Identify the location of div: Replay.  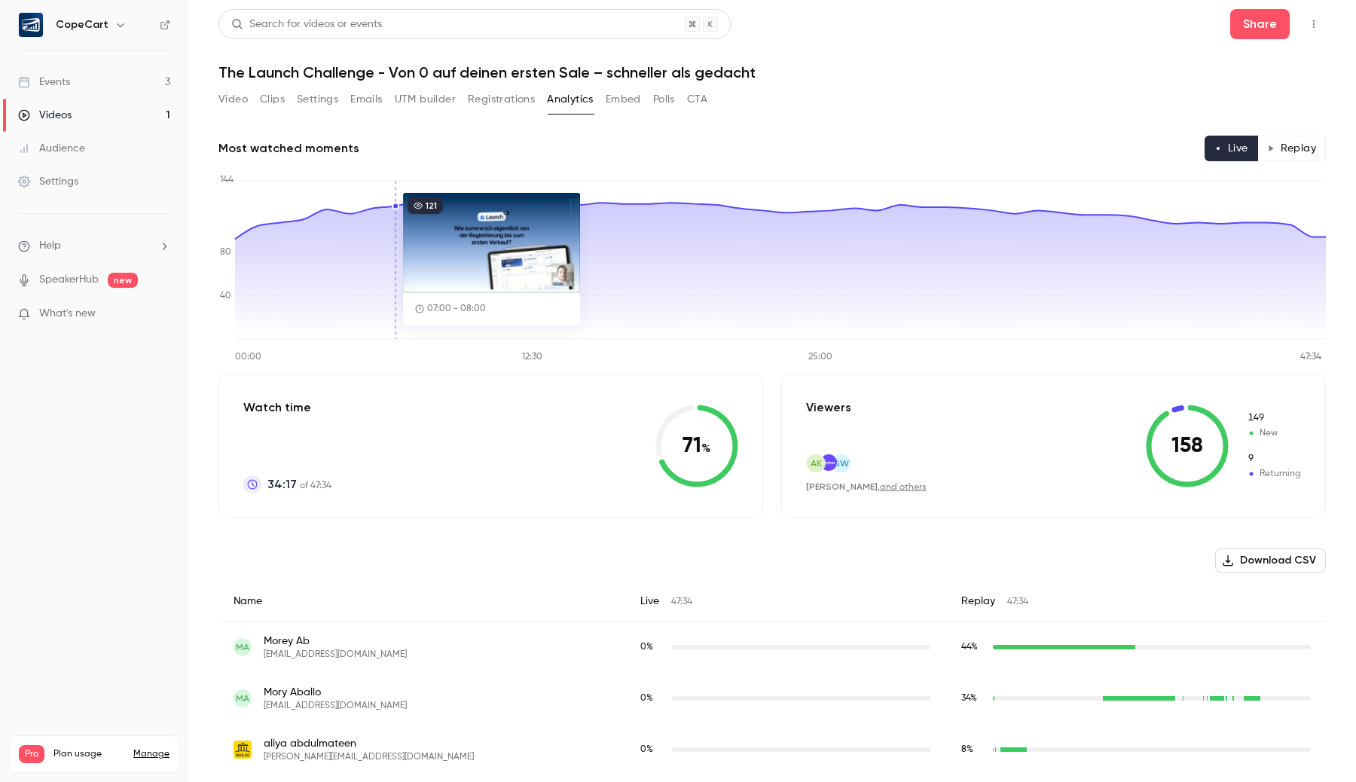
(1136, 601).